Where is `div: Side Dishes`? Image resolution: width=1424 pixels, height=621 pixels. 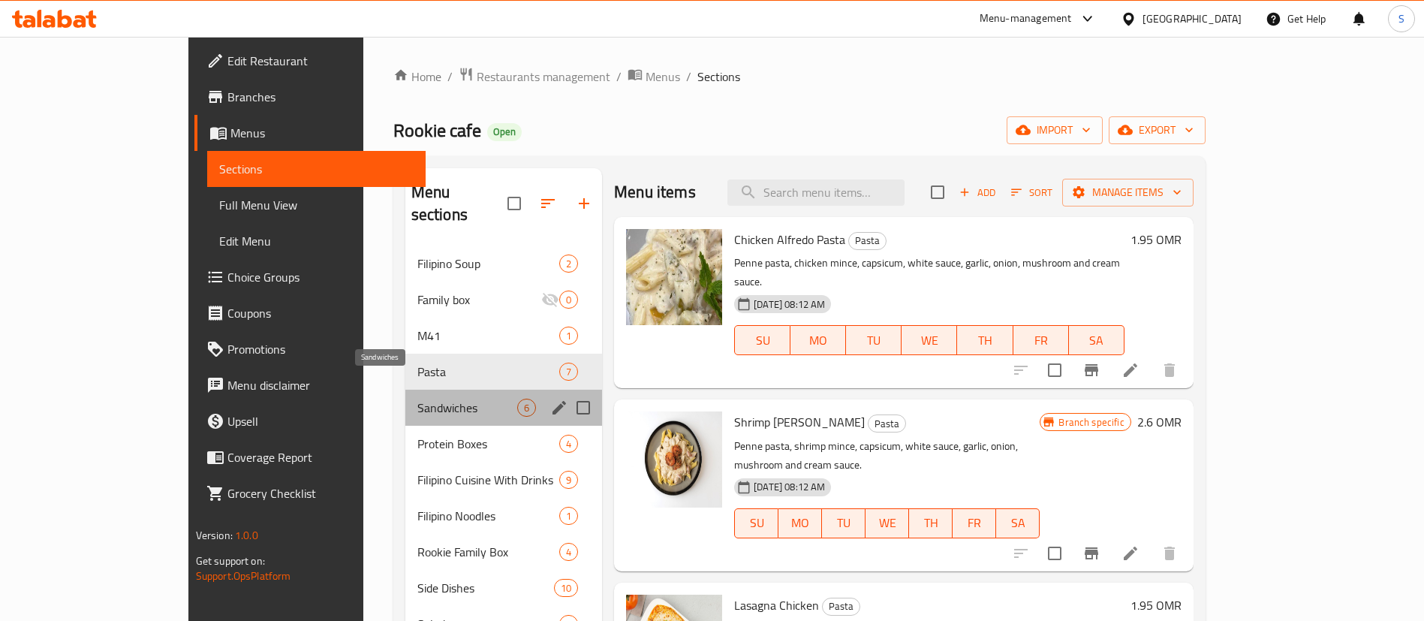 div: Side Dishes is located at coordinates (486, 588).